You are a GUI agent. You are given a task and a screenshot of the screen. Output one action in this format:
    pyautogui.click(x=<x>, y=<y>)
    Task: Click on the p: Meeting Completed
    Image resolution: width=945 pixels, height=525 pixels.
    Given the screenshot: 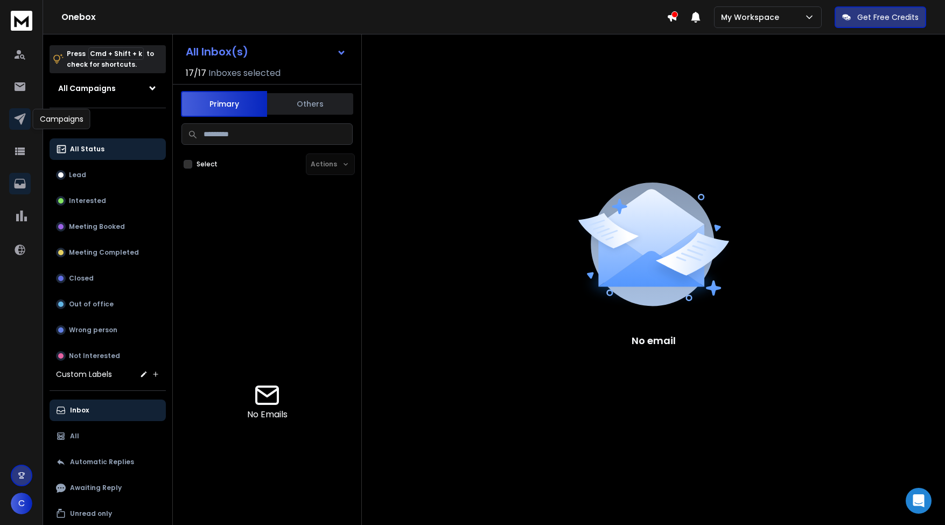 What is the action you would take?
    pyautogui.click(x=104, y=252)
    